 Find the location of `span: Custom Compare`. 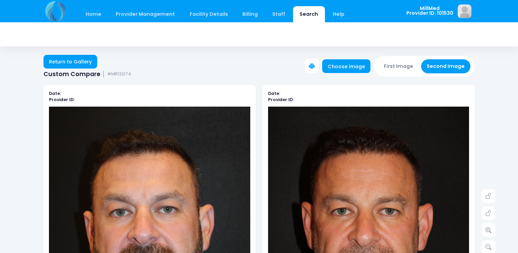

span: Custom Compare is located at coordinates (72, 74).